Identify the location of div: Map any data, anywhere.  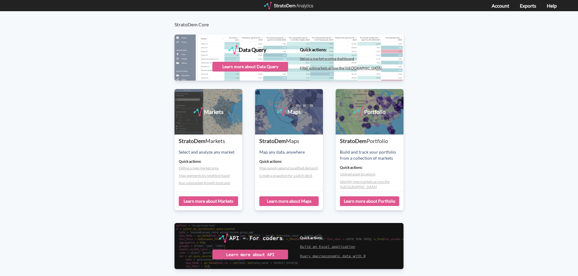
(291, 152).